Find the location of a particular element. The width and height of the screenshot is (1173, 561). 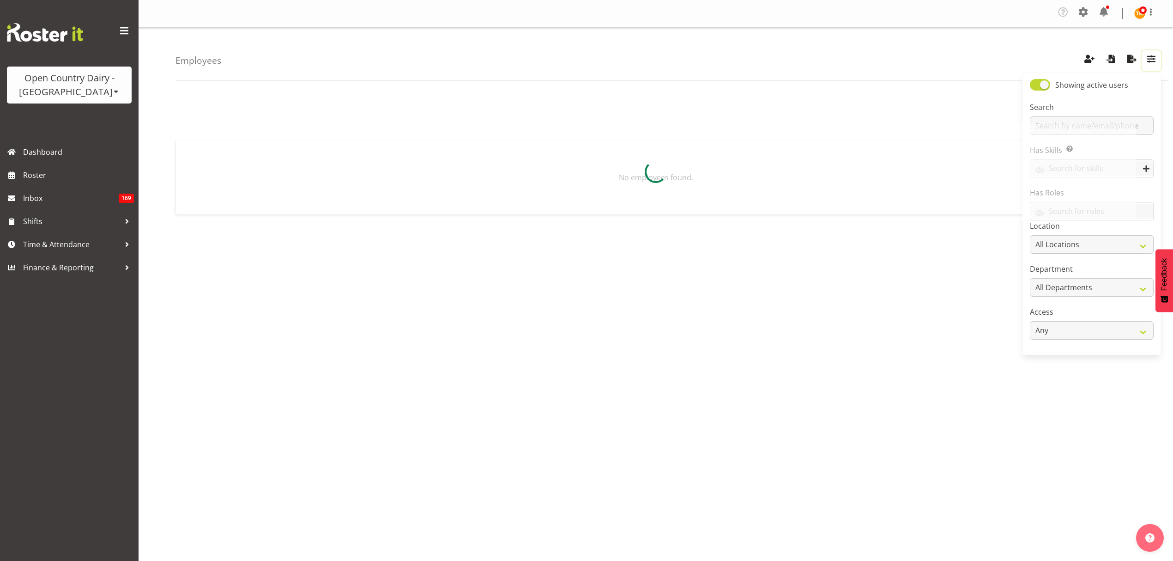

span: Inbox is located at coordinates (71, 198).